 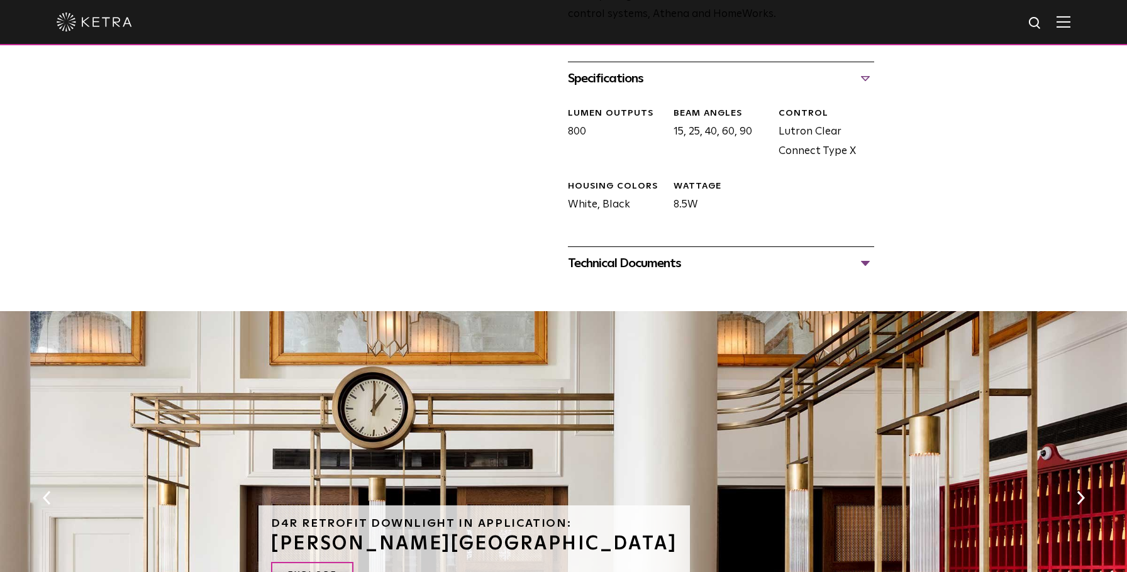 What do you see at coordinates (94, 22) in the screenshot?
I see `img: ketra-logo-2019-white` at bounding box center [94, 22].